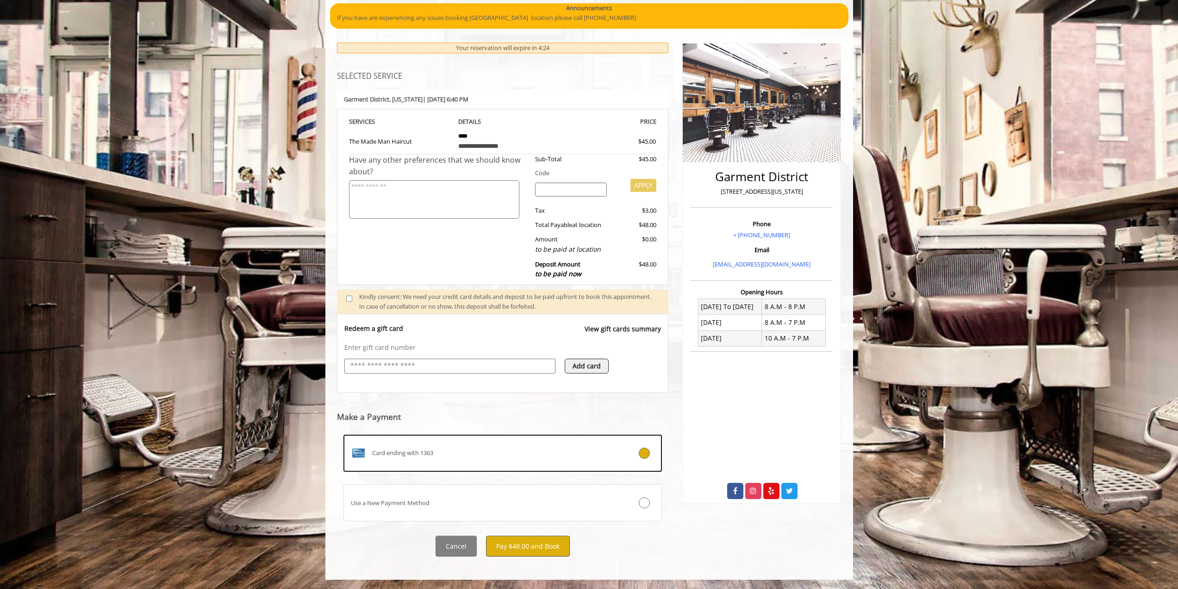  Describe the element at coordinates (644, 185) in the screenshot. I see `button: APPLY` at that location.